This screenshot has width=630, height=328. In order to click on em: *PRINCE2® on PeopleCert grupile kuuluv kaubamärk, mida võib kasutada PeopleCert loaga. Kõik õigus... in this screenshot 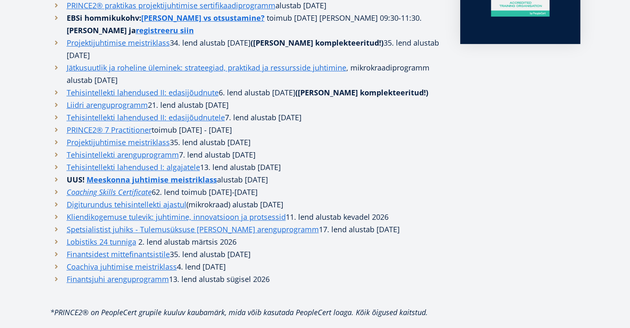, I will do `click(239, 312)`.